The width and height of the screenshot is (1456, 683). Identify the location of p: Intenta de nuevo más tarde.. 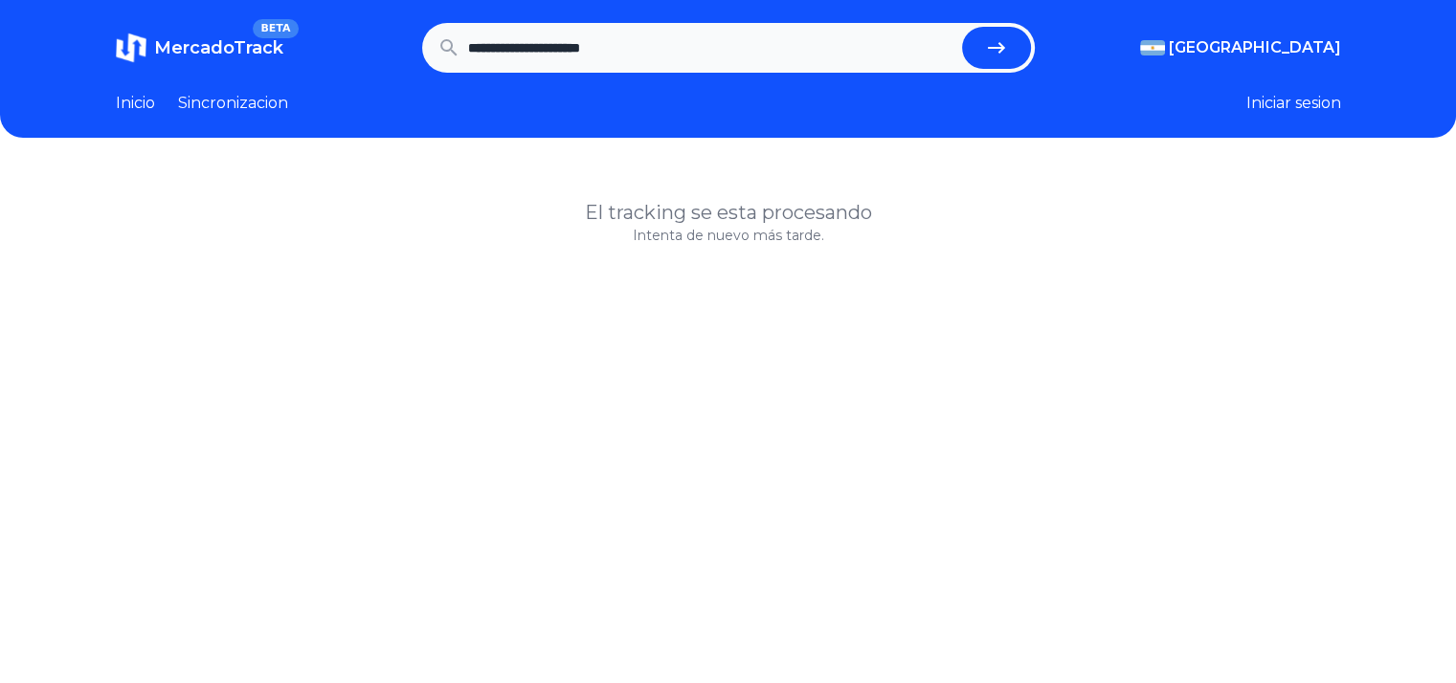
(728, 235).